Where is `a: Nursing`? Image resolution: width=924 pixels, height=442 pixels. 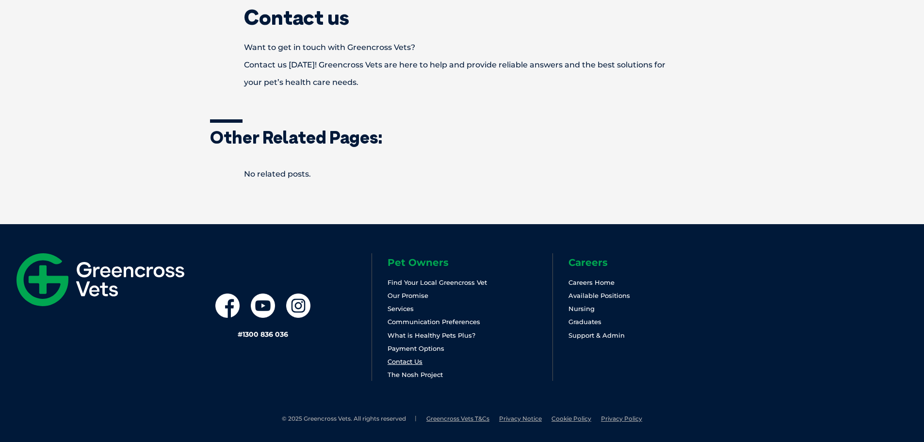
a: Nursing is located at coordinates (581, 308).